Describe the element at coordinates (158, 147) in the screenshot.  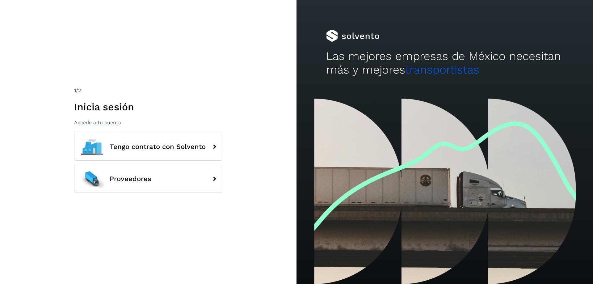
I see `span: Tengo contrato con Solvento` at that location.